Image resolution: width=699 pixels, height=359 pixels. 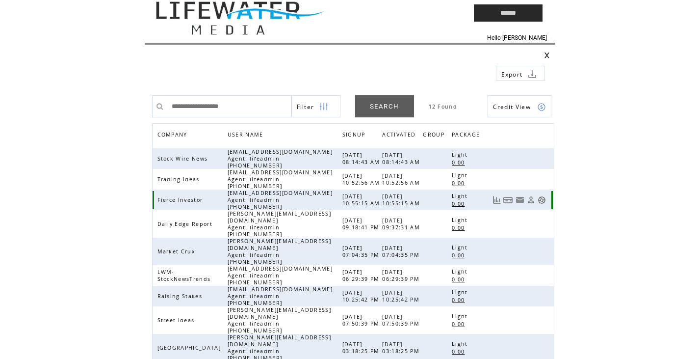 I want to click on span: Stock Wire News, so click(x=184, y=159).